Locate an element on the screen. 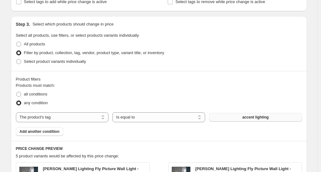 This screenshot has height=172, width=321. span: Products must match: is located at coordinates (36, 85).